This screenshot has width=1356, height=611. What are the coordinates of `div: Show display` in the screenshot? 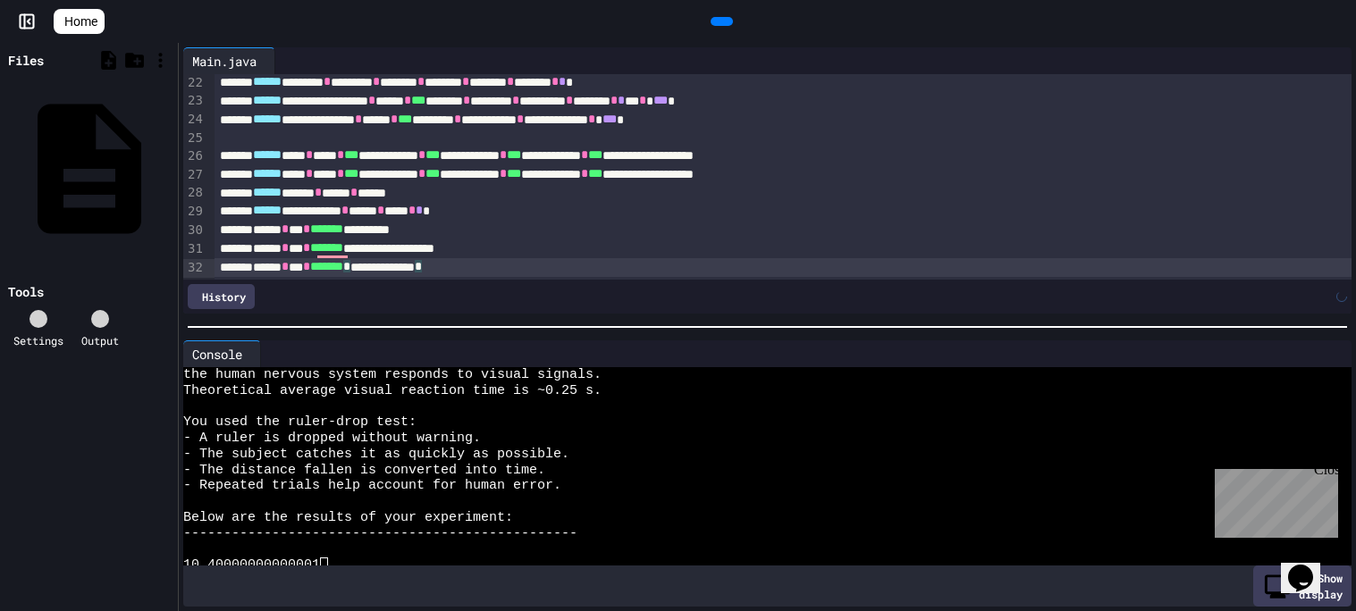 It's located at (1302, 586).